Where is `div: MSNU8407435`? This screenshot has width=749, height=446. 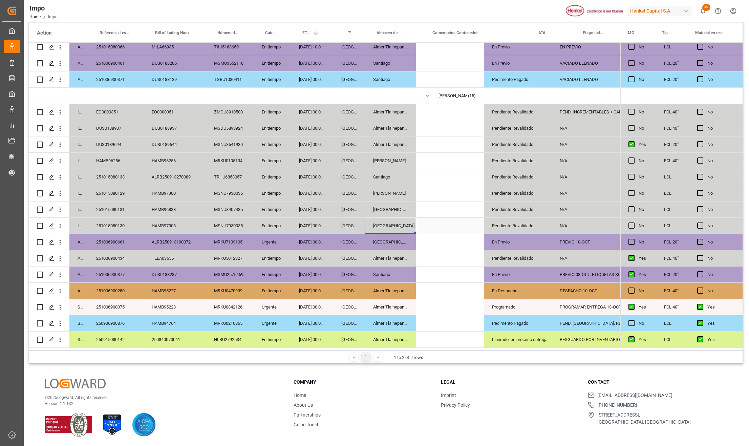
div: MSNU8407435 is located at coordinates (230, 209).